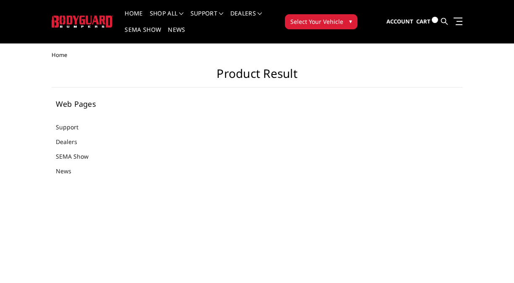 The height and width of the screenshot is (283, 514). Describe the element at coordinates (400, 22) in the screenshot. I see `a: Account` at that location.